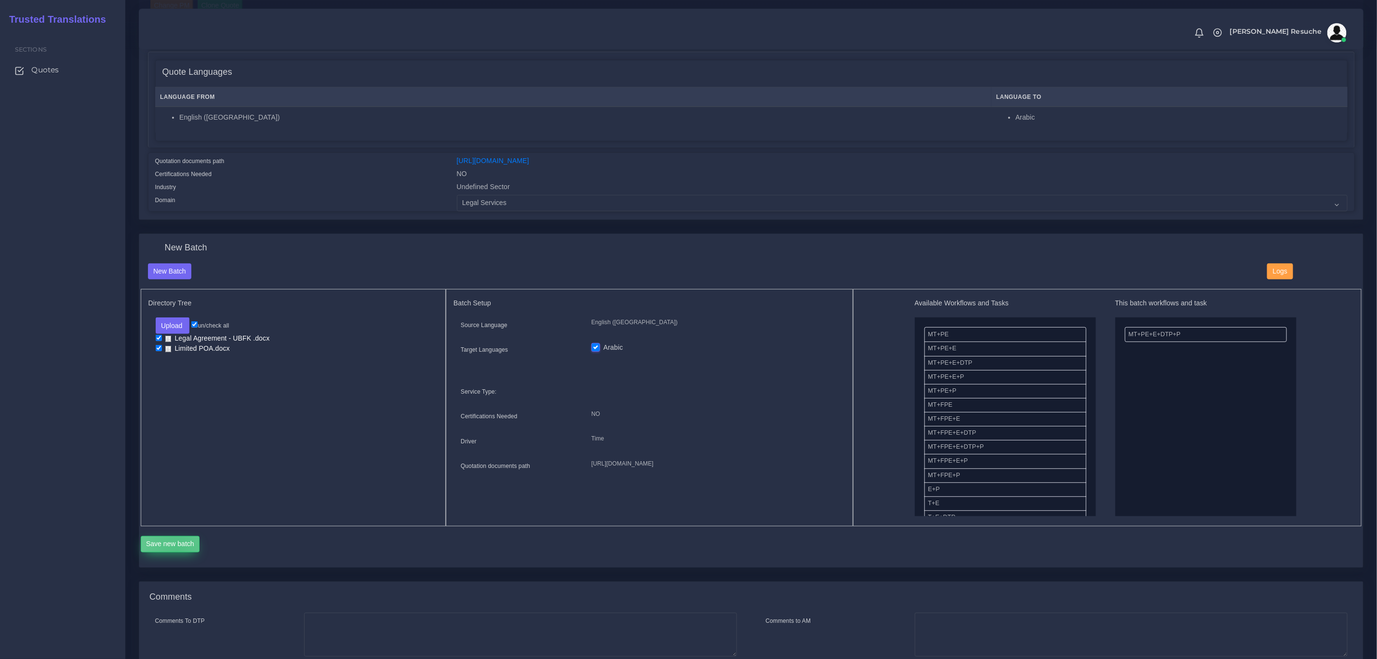  What do you see at coordinates (613, 347) in the screenshot?
I see `label: Arabic` at bounding box center [613, 347].